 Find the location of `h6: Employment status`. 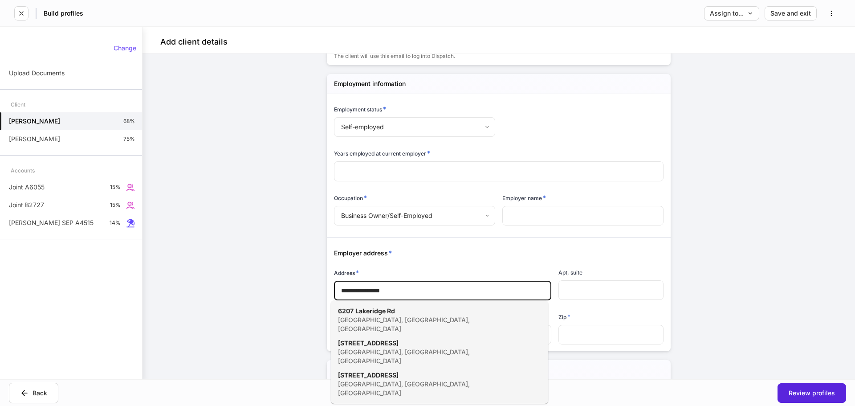

h6: Employment status is located at coordinates (360, 109).